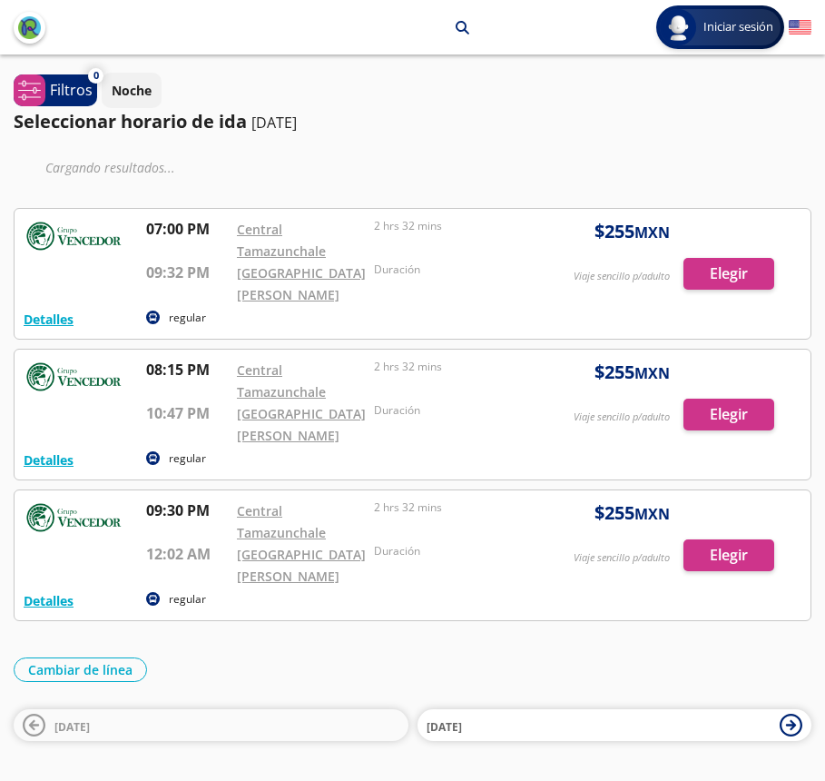 This screenshot has height=781, width=825. What do you see at coordinates (272, 27) in the screenshot?
I see `p: Tamazunchale` at bounding box center [272, 27].